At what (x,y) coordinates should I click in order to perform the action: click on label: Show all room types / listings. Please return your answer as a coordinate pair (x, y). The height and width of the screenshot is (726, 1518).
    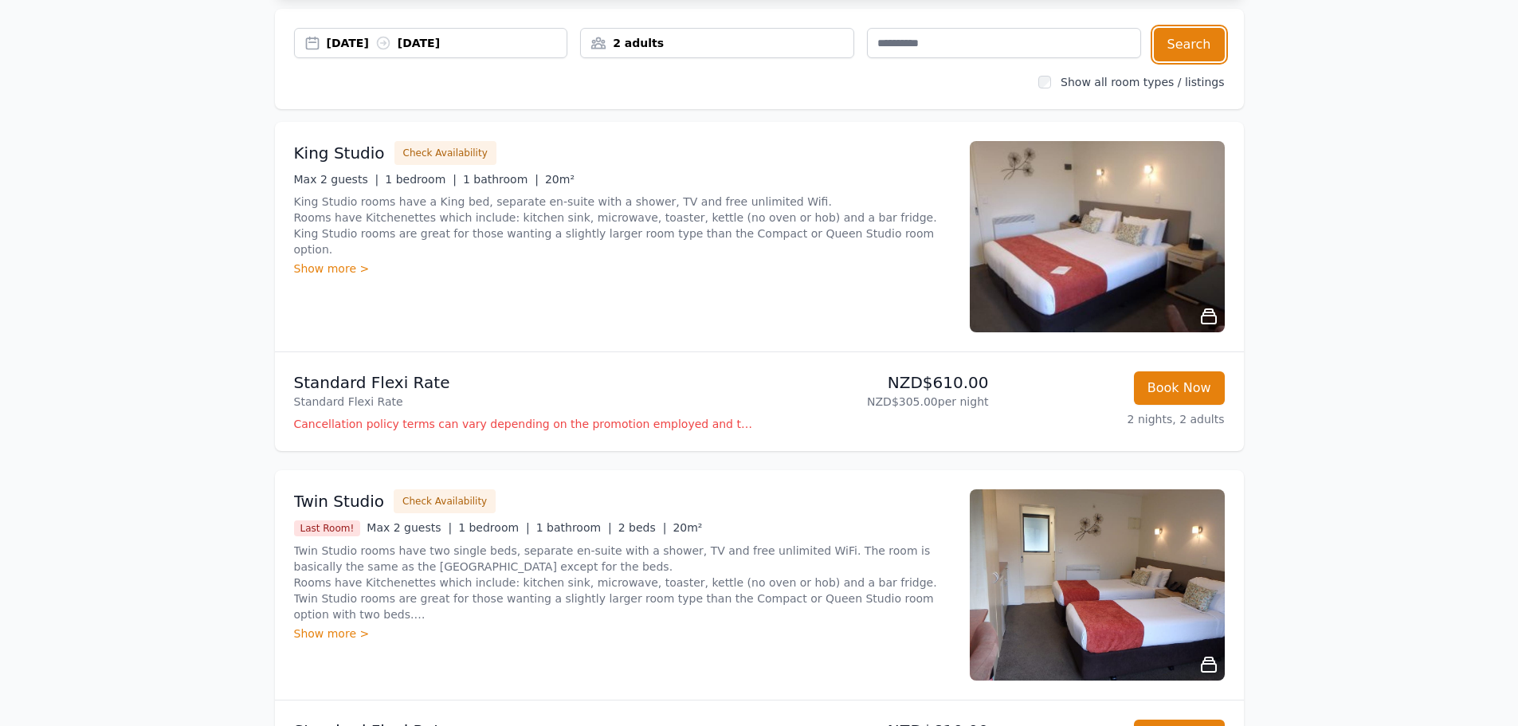
    Looking at the image, I should click on (1142, 82).